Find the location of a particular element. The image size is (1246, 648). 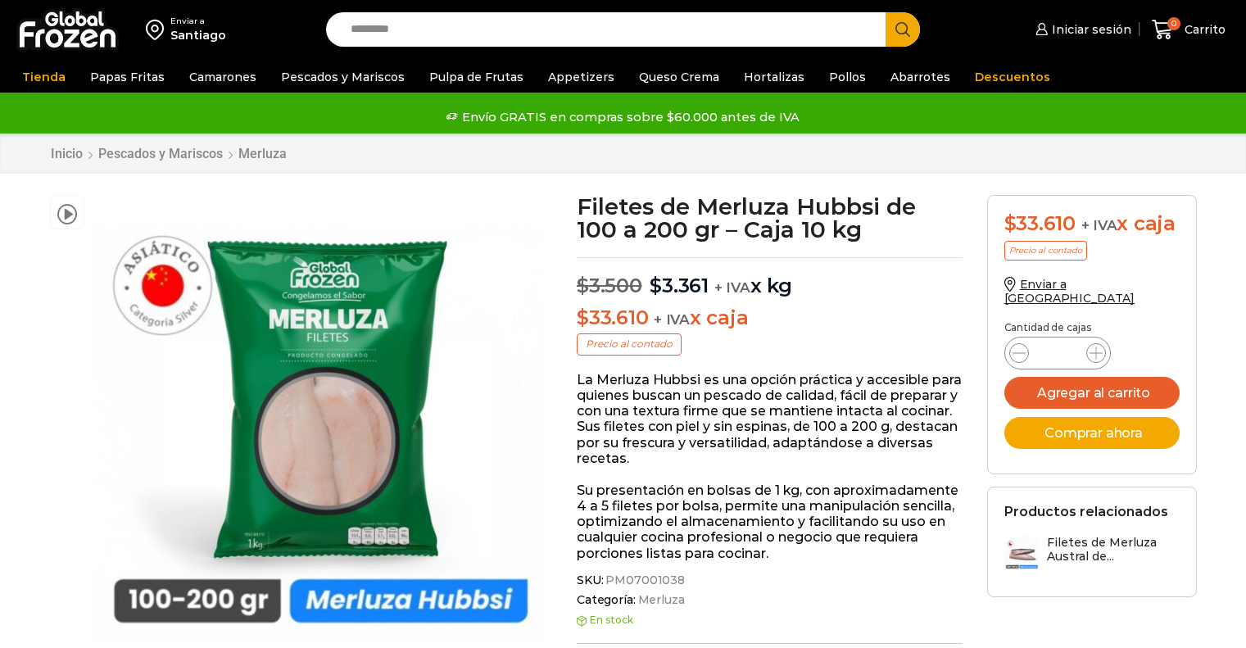

p: Cantidad de cajas is located at coordinates (1092, 328).